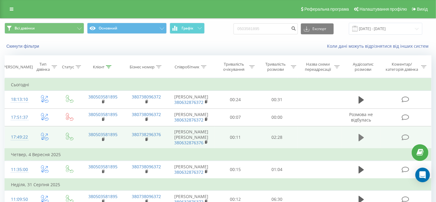  What do you see at coordinates (402, 67) in the screenshot?
I see `div: Коментар/категорія дзвінка` at bounding box center [402, 67].